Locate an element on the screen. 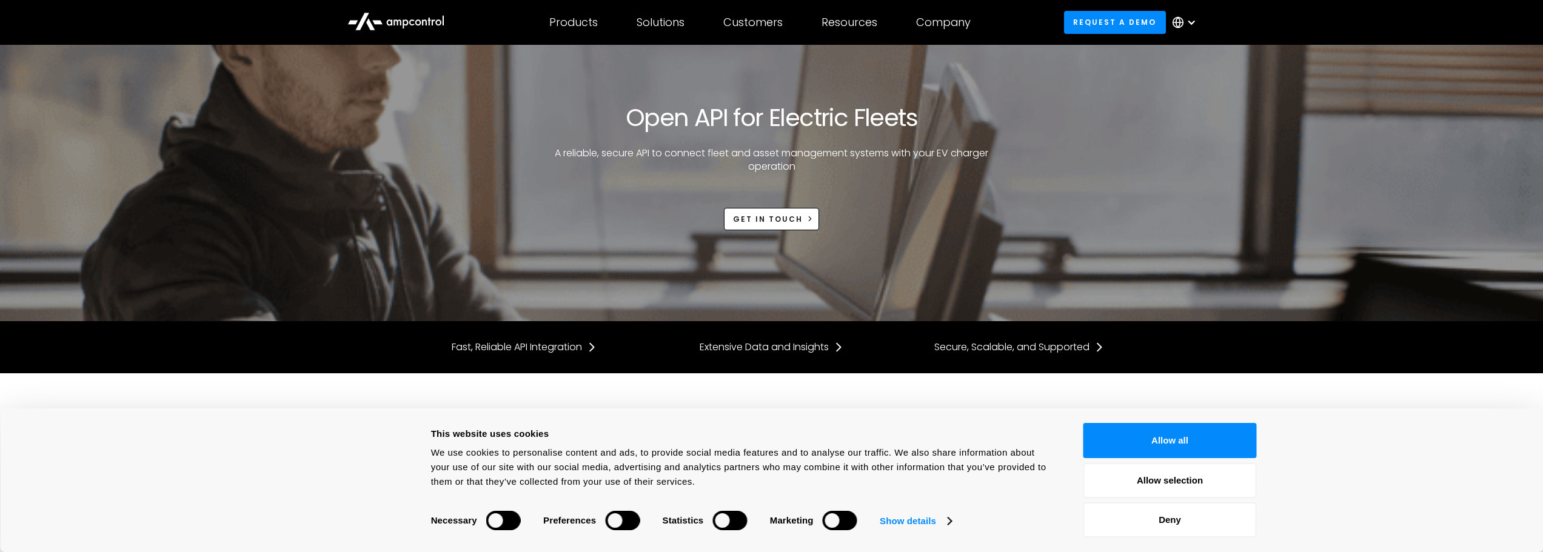  strong: Necessary is located at coordinates (454, 520).